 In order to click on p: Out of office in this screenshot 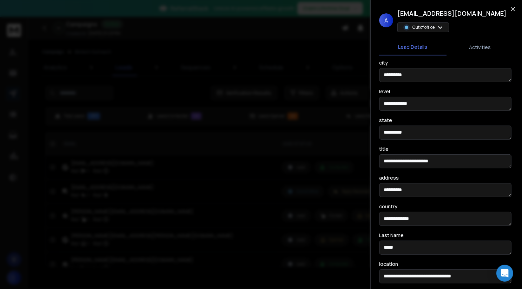, I will do `click(423, 27)`.